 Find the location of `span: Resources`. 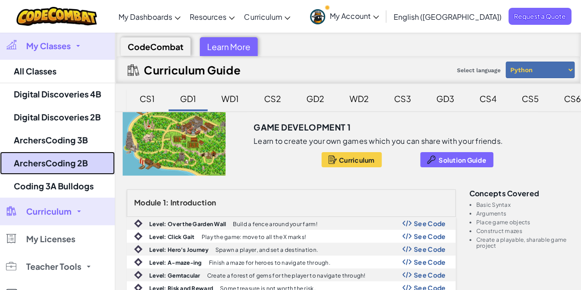

span: Resources is located at coordinates (208, 17).